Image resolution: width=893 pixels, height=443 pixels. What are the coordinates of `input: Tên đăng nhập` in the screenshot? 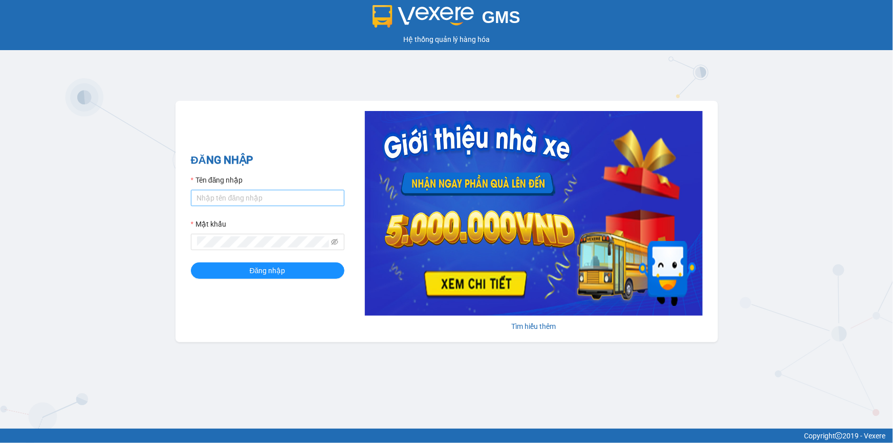 It's located at (268, 198).